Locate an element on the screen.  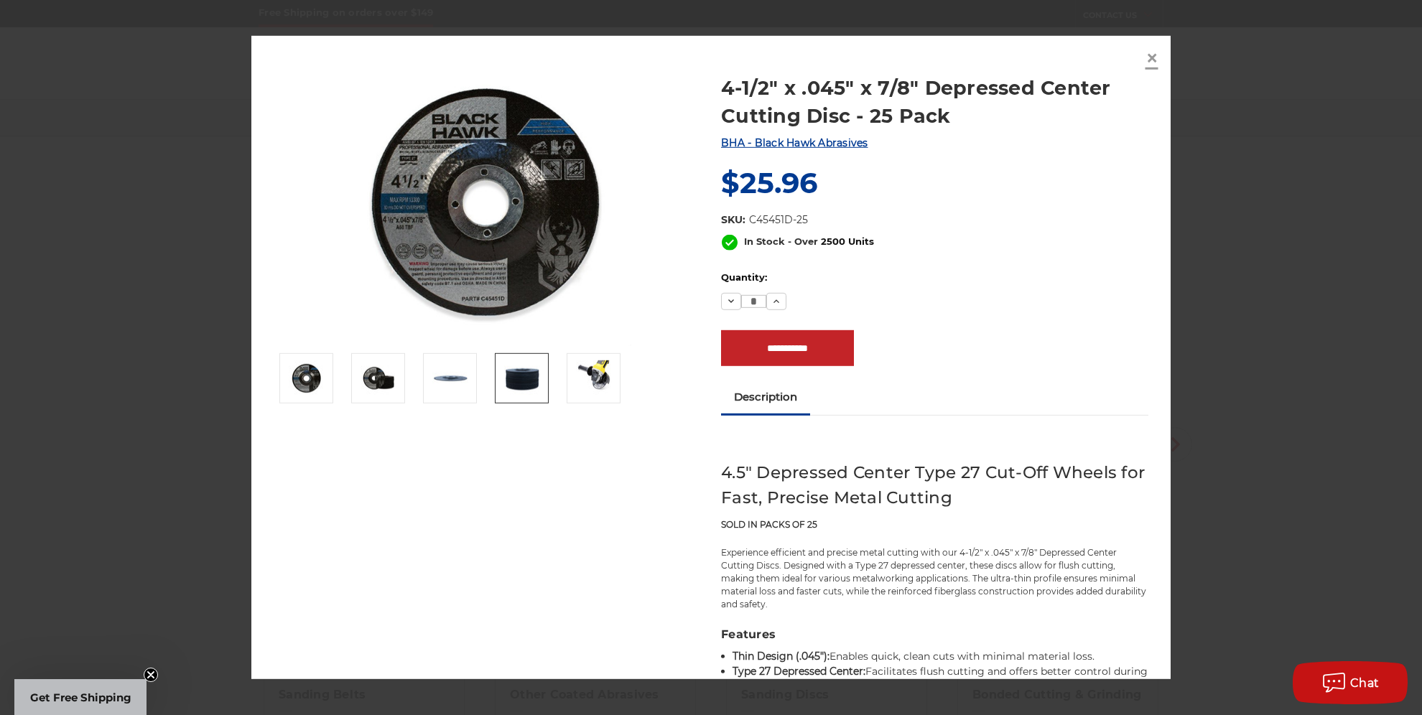
div: Get Free ShippingClose teaser is located at coordinates (80, 697).